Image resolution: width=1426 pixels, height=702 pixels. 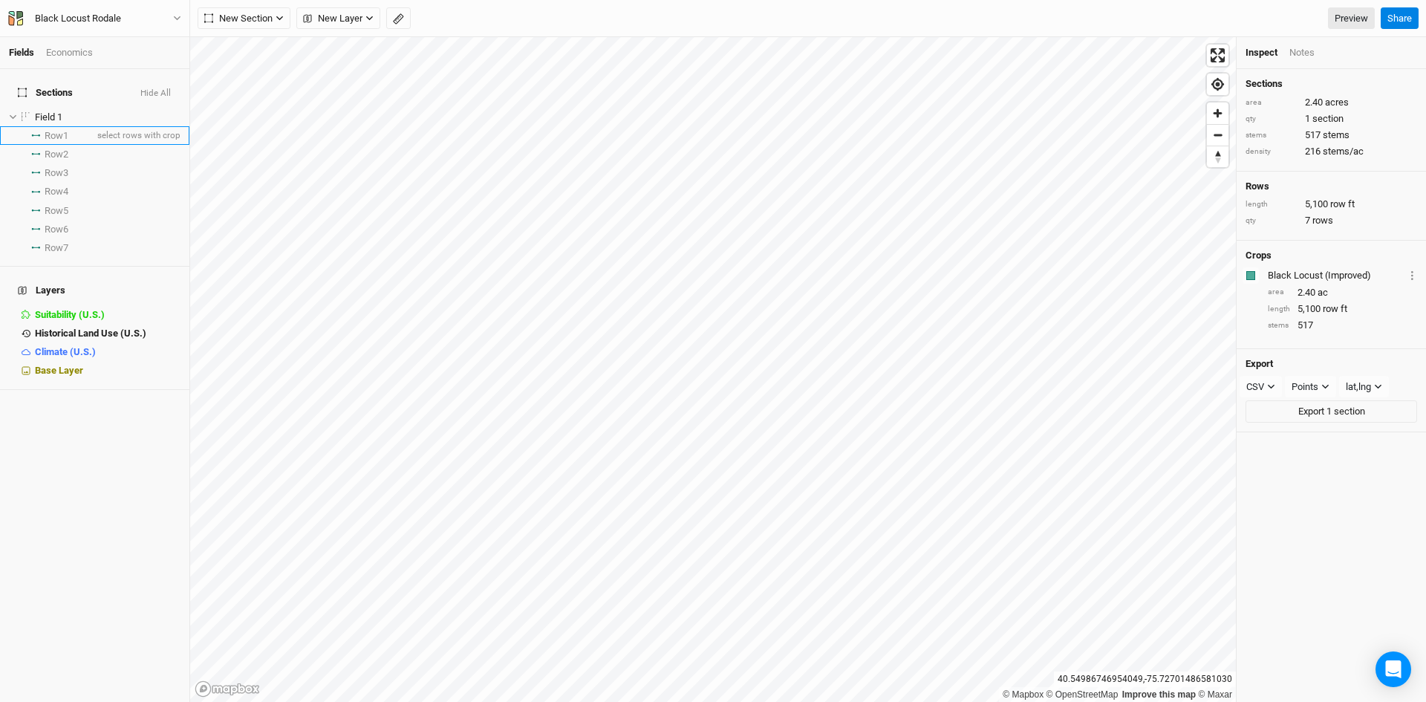 What do you see at coordinates (59, 370) in the screenshot?
I see `span: Base Layer` at bounding box center [59, 370].